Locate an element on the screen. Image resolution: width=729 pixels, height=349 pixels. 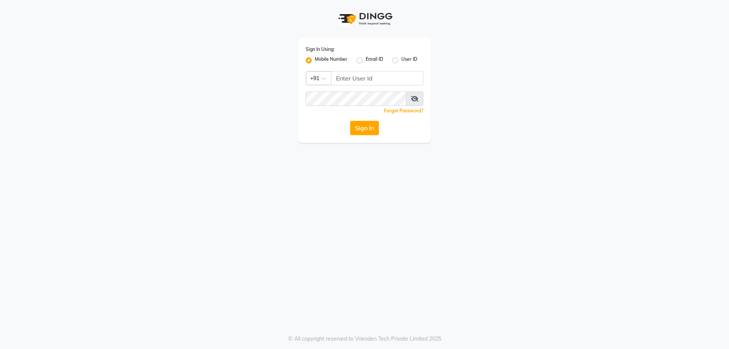
label: Email ID is located at coordinates (374, 60).